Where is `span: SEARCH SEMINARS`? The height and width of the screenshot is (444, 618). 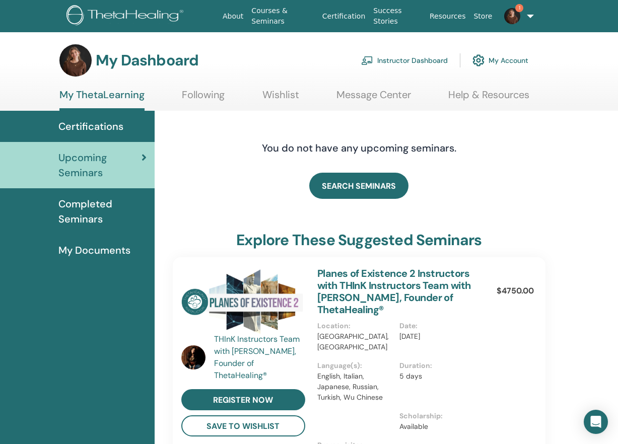
span: SEARCH SEMINARS is located at coordinates (358, 186).